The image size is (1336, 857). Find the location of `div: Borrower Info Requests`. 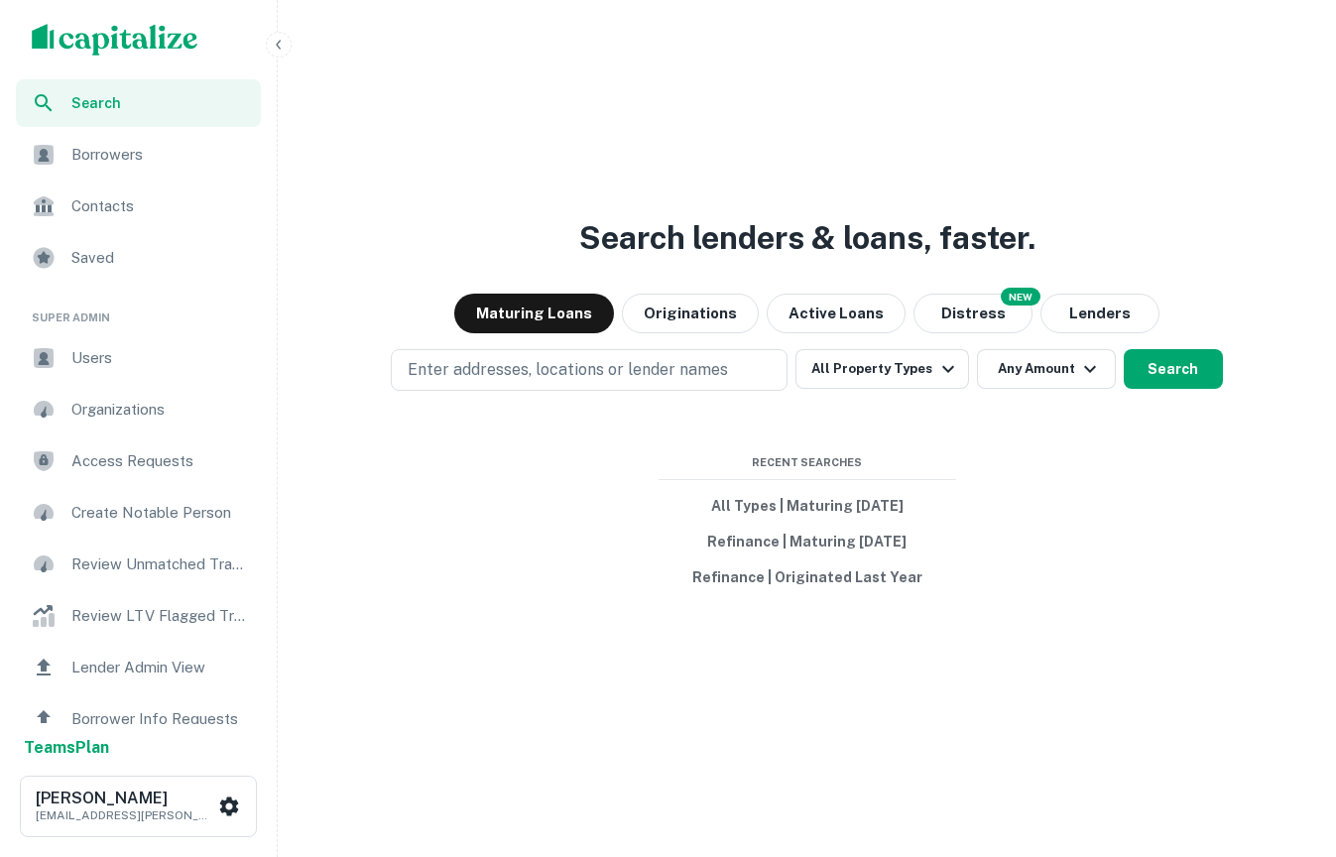

div: Borrower Info Requests is located at coordinates (138, 719).